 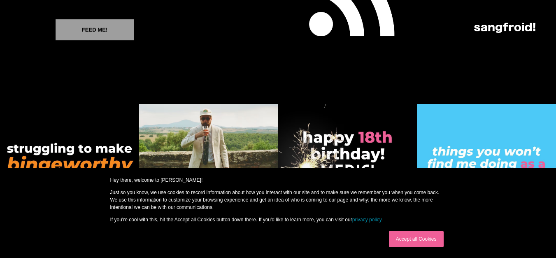 What do you see at coordinates (504, 28) in the screenshot?
I see `img: logo` at bounding box center [504, 28].